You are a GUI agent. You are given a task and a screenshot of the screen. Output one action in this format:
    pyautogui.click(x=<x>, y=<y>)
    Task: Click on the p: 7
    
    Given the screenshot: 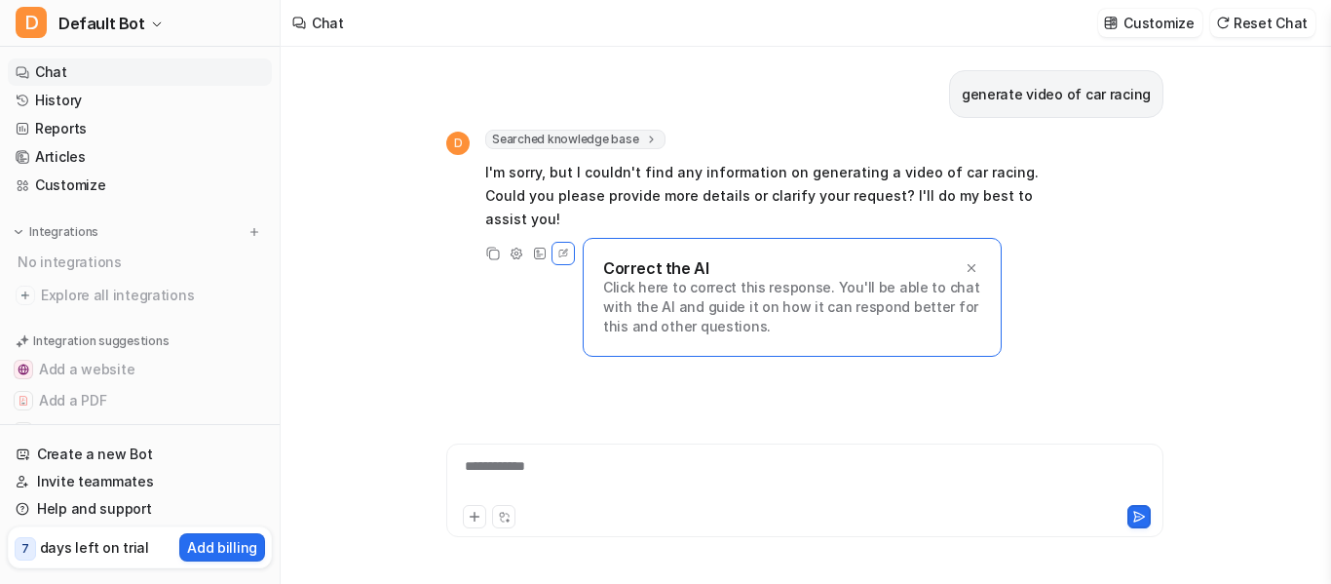 What is the action you would take?
    pyautogui.click(x=25, y=549)
    